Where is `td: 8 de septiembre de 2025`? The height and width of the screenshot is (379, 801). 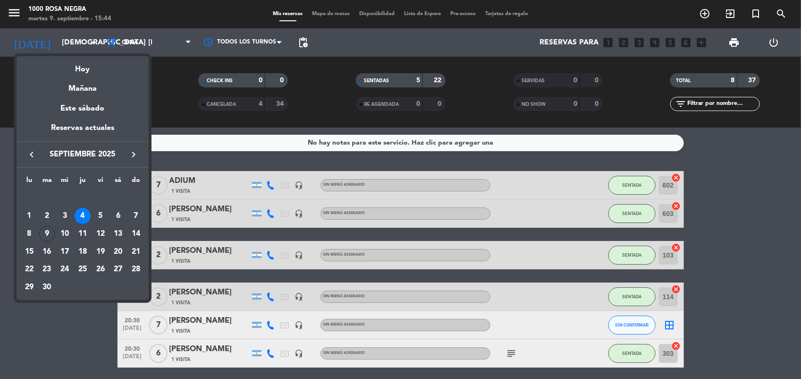
td: 8 de septiembre de 2025 is located at coordinates (29, 234).